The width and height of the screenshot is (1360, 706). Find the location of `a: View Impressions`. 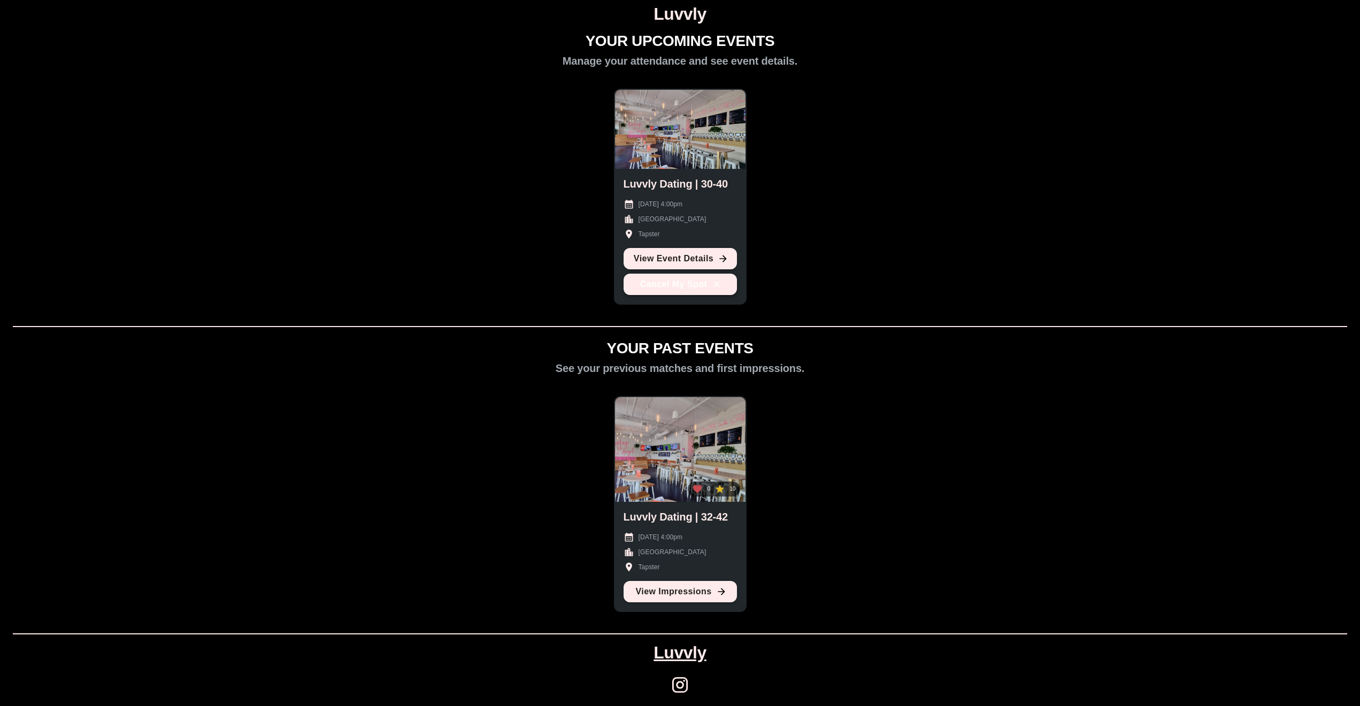

a: View Impressions is located at coordinates (680, 592).